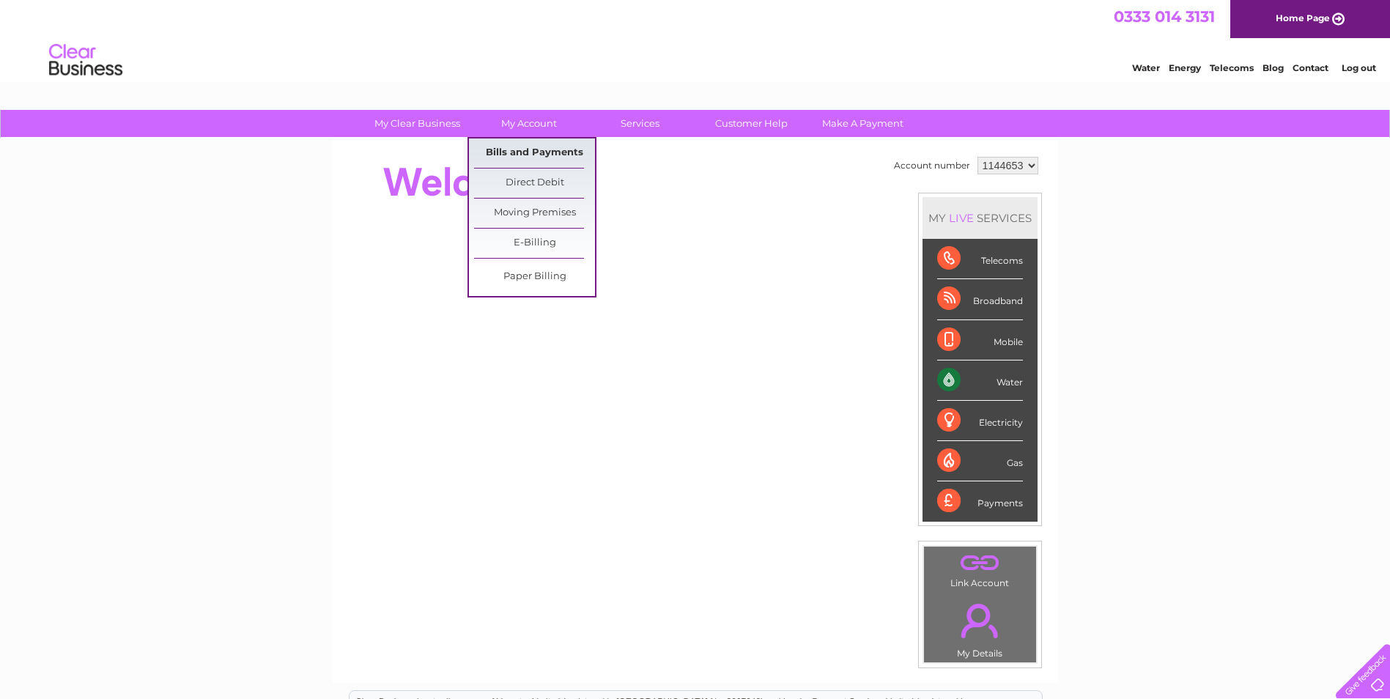 The image size is (1390, 699). Describe the element at coordinates (534, 183) in the screenshot. I see `a: Direct Debit` at that location.